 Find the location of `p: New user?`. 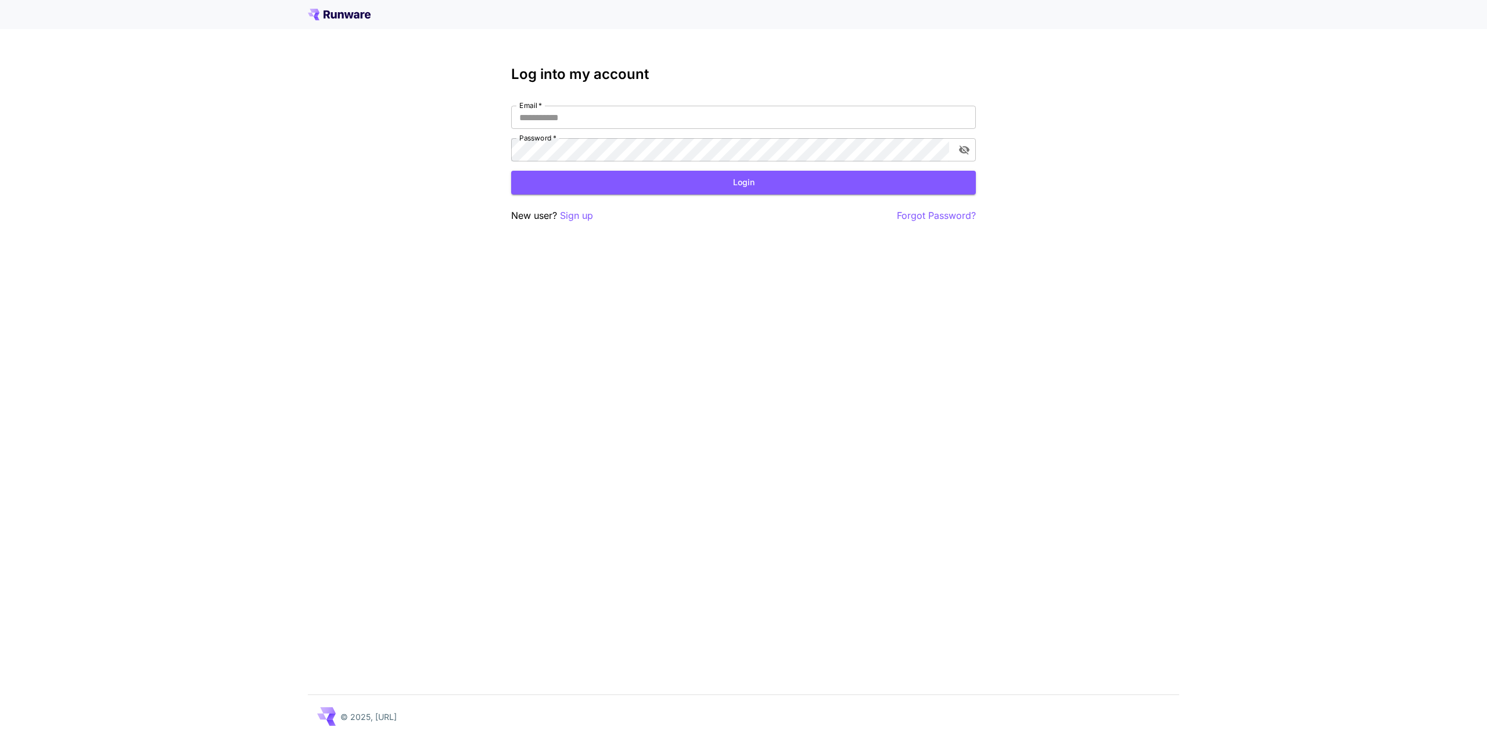

p: New user? is located at coordinates (552, 216).